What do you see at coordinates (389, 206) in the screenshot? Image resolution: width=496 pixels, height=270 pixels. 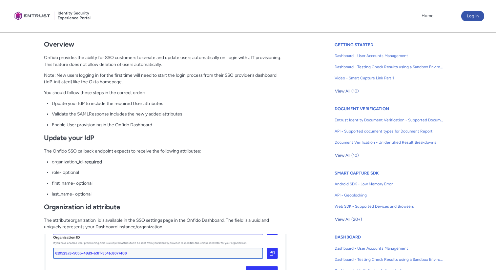 I see `a: Web SDK - Supported Devices and Browsers` at bounding box center [389, 206].